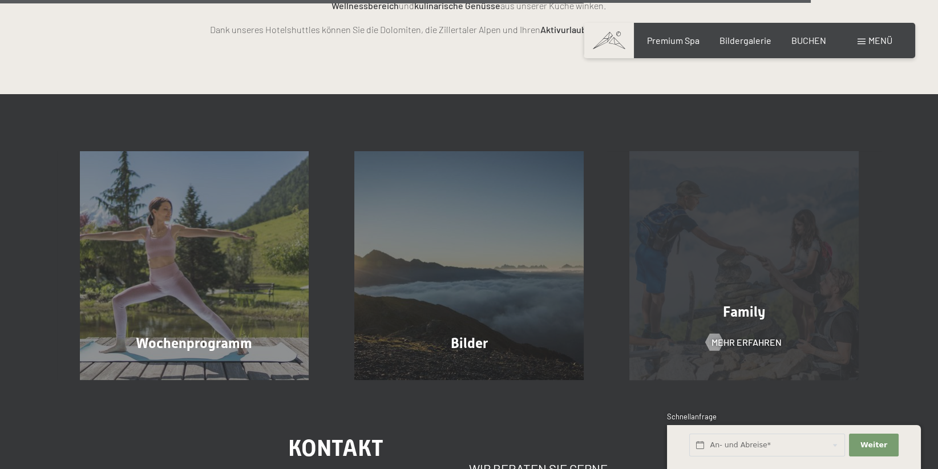 The width and height of the screenshot is (938, 469). What do you see at coordinates (746, 40) in the screenshot?
I see `a: Bildergalerie` at bounding box center [746, 40].